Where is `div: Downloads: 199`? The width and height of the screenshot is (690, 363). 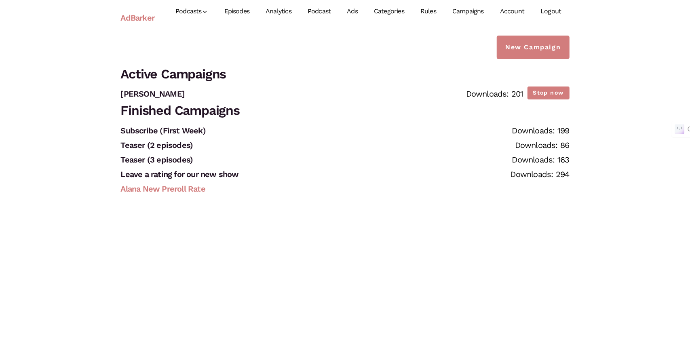 div: Downloads: 199 is located at coordinates (541, 131).